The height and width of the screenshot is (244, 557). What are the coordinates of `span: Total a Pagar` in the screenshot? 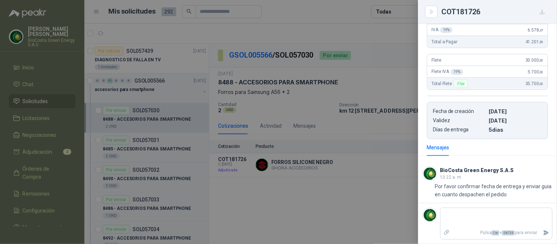 It's located at (445, 42).